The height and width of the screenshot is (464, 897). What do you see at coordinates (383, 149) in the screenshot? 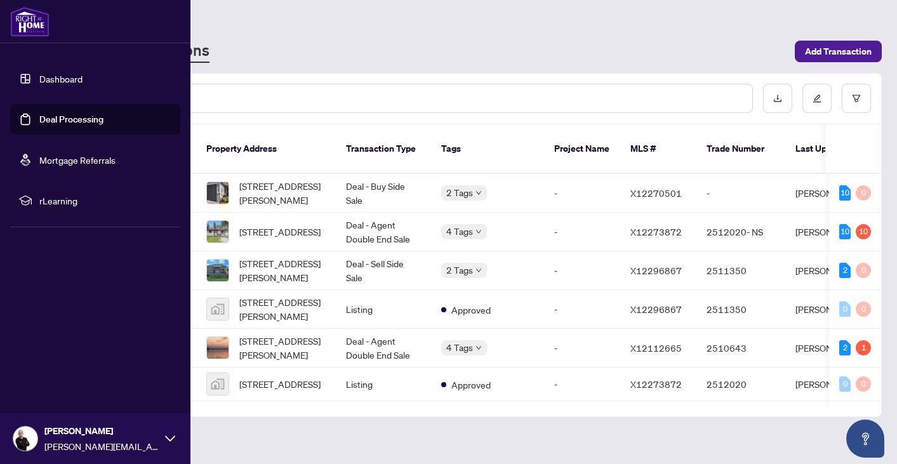
I see `th: Transaction Type` at bounding box center [383, 149].